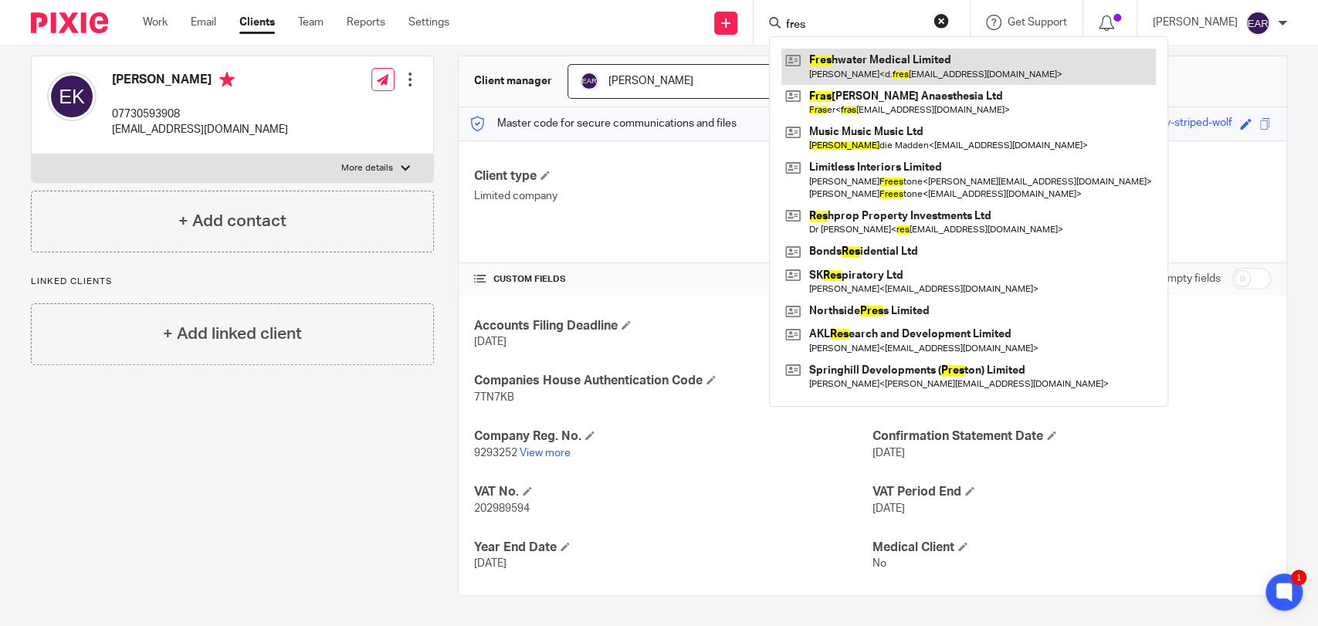  Describe the element at coordinates (496, 453) in the screenshot. I see `span: 9293252` at that location.